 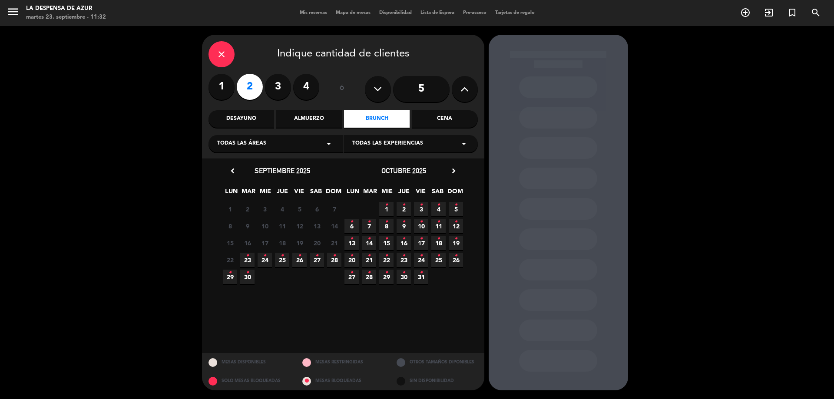 What do you see at coordinates (317, 209) in the screenshot?
I see `span: 6` at bounding box center [317, 209].